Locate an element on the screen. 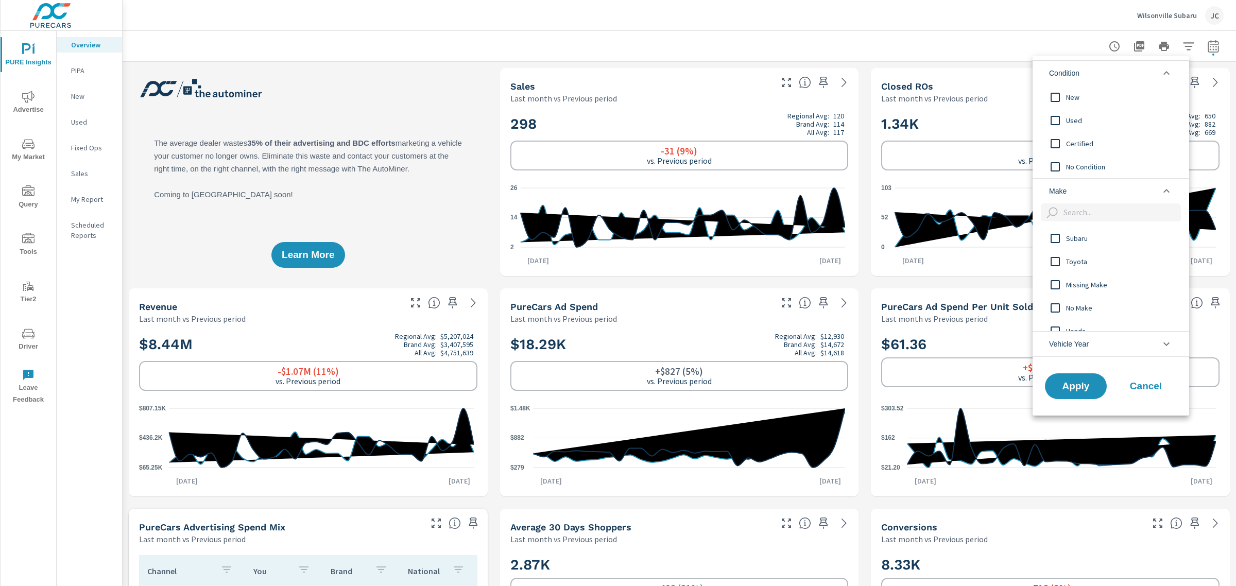  span: Toyota is located at coordinates (1122, 262).